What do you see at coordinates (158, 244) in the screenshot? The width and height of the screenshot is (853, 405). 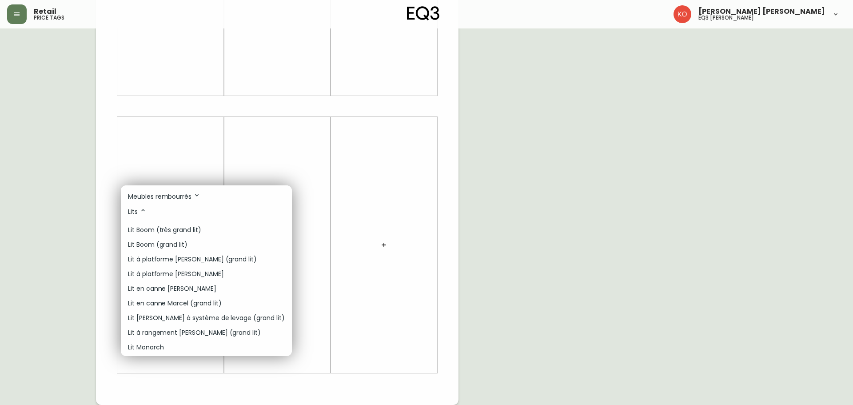 I see `p: Lit Boom (grand lit)` at bounding box center [158, 244].